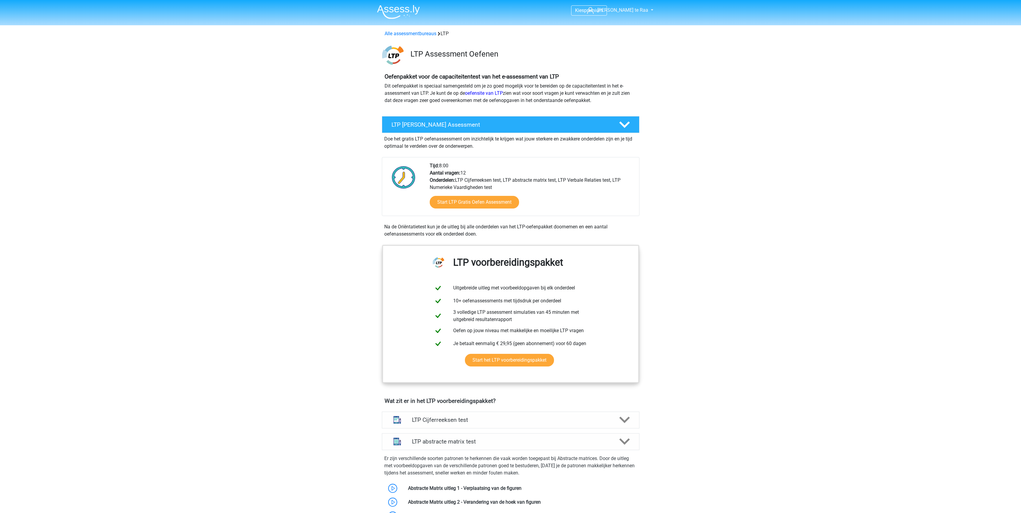  I want to click on img: cijferreeksen, so click(397, 420).